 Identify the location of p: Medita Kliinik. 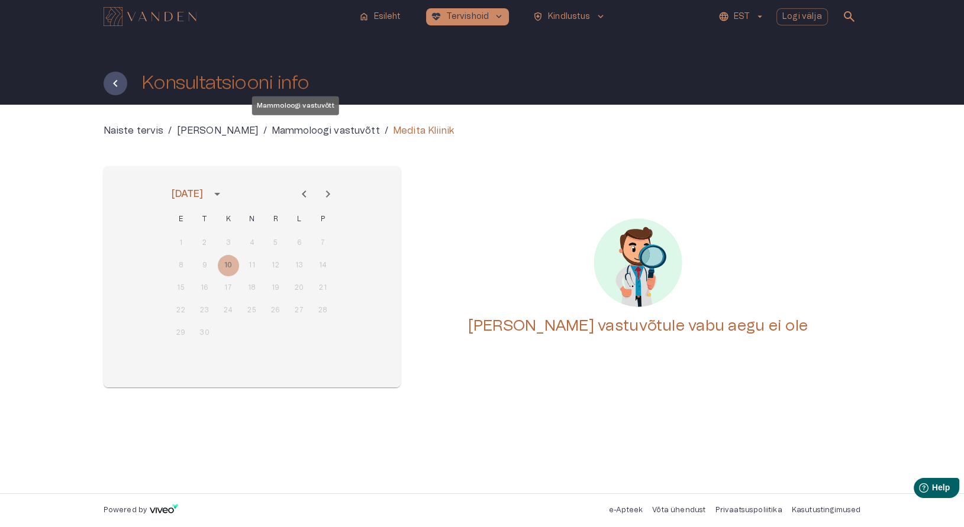
(423, 131).